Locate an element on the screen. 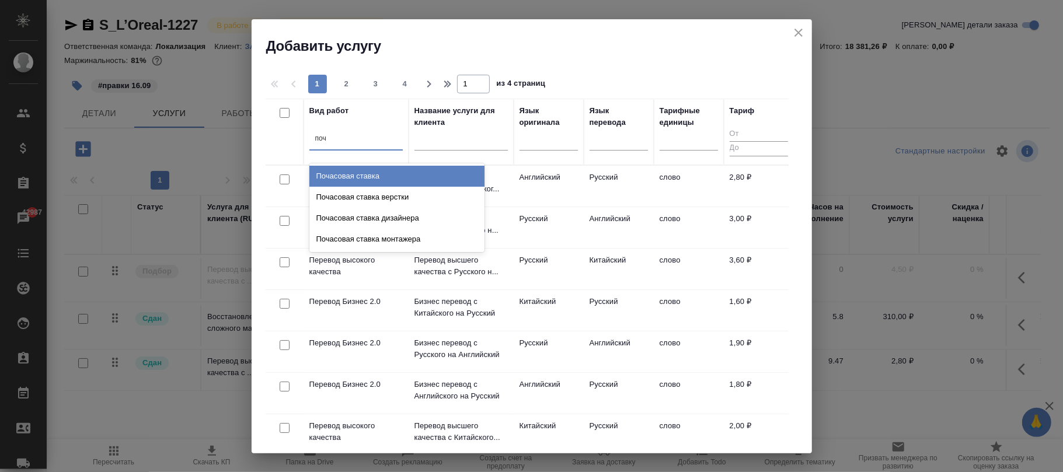  td: 1,90 ₽ is located at coordinates (759, 352).